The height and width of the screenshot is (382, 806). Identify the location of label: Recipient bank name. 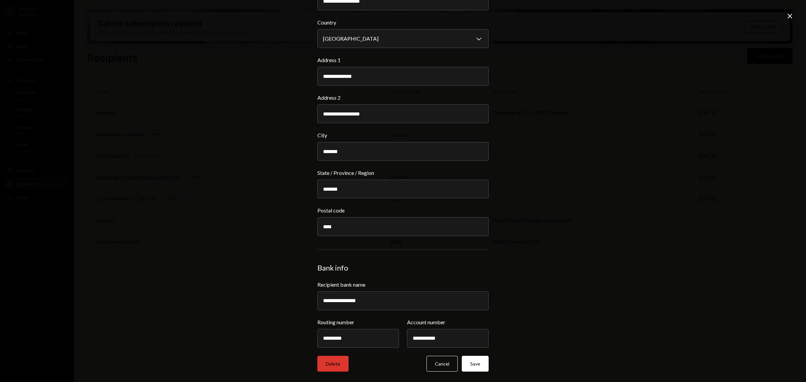
(403, 285).